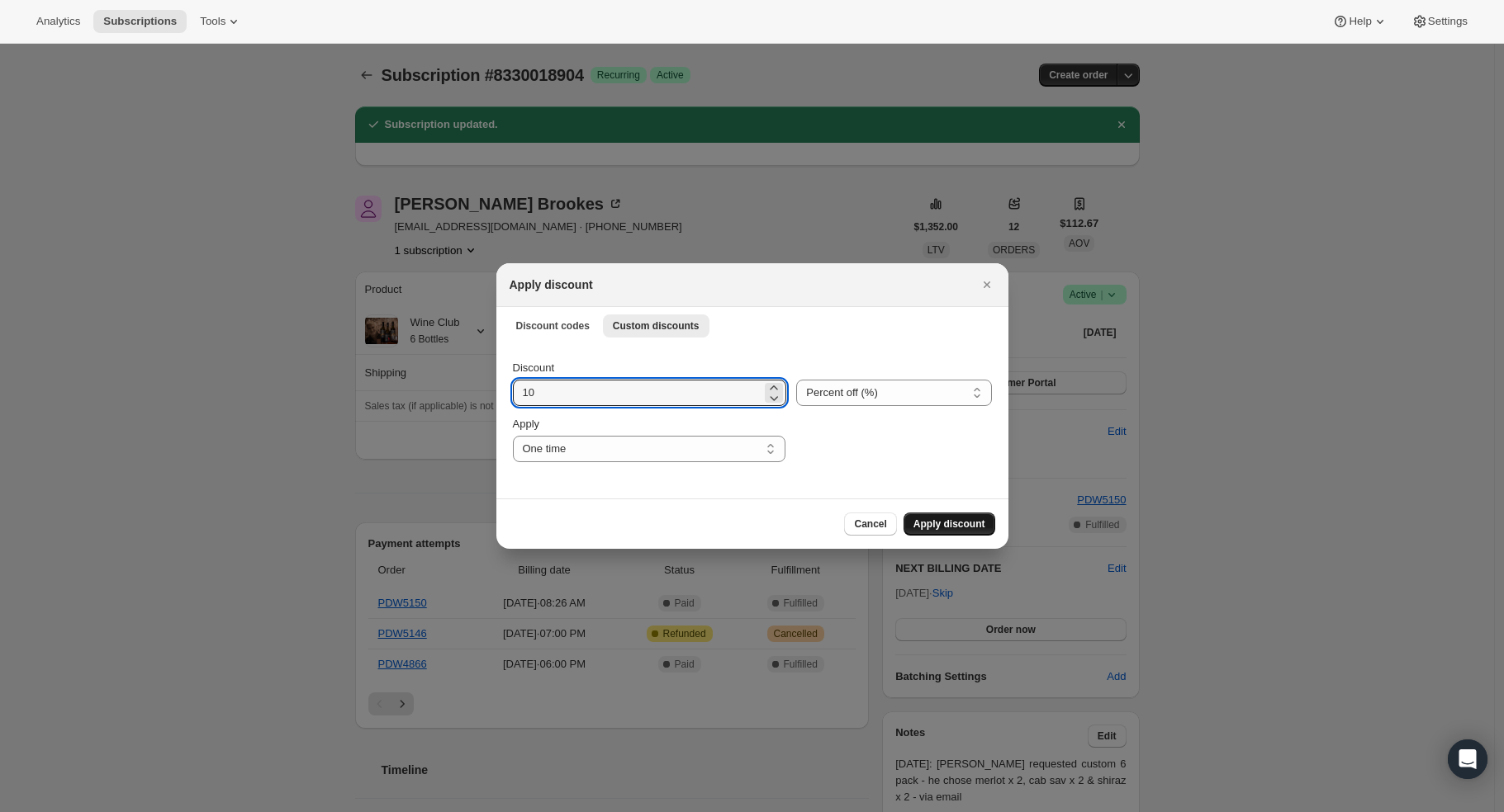 The width and height of the screenshot is (1504, 812). Describe the element at coordinates (526, 424) in the screenshot. I see `span: Apply` at that location.